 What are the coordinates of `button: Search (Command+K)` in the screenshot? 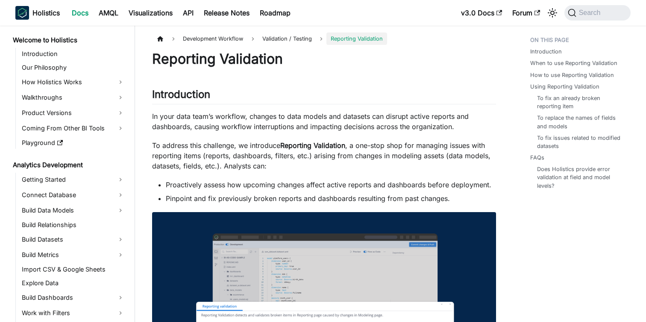 It's located at (597, 13).